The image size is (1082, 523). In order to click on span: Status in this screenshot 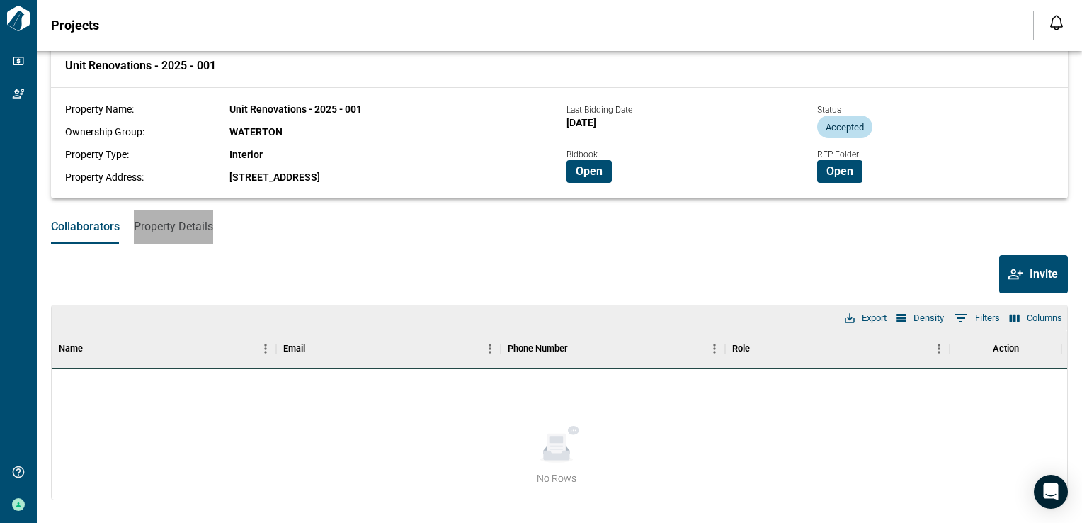, I will do `click(829, 110)`.